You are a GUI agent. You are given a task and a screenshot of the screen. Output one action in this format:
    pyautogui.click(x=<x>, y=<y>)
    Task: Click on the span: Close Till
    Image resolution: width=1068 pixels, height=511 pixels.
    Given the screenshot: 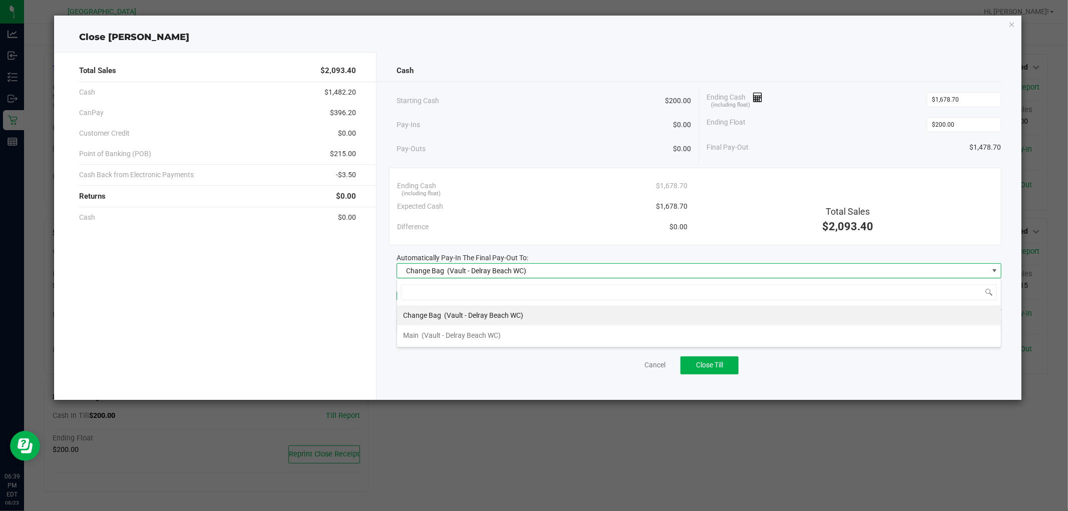 What is the action you would take?
    pyautogui.click(x=710, y=365)
    